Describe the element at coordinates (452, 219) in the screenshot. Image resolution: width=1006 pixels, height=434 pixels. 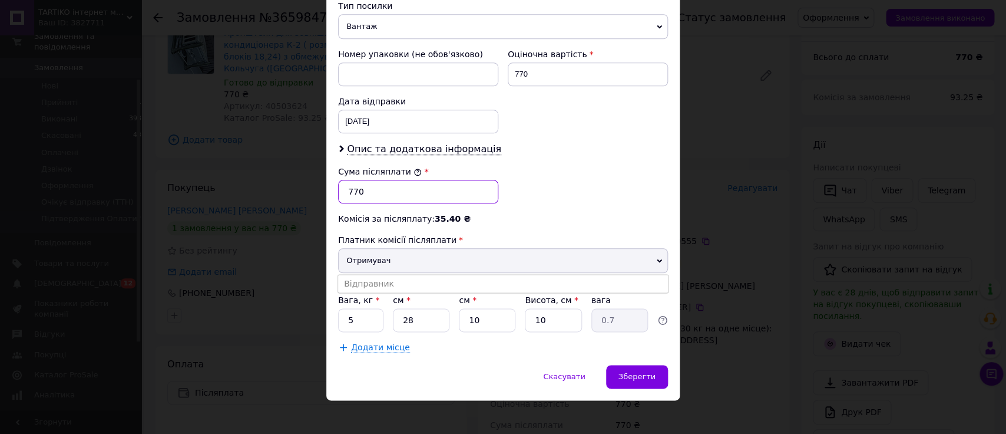
I see `span: 35.40 ₴` at that location.